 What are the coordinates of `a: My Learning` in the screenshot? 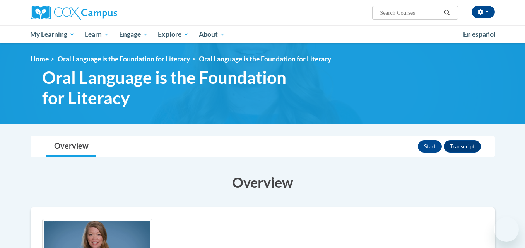 It's located at (53, 34).